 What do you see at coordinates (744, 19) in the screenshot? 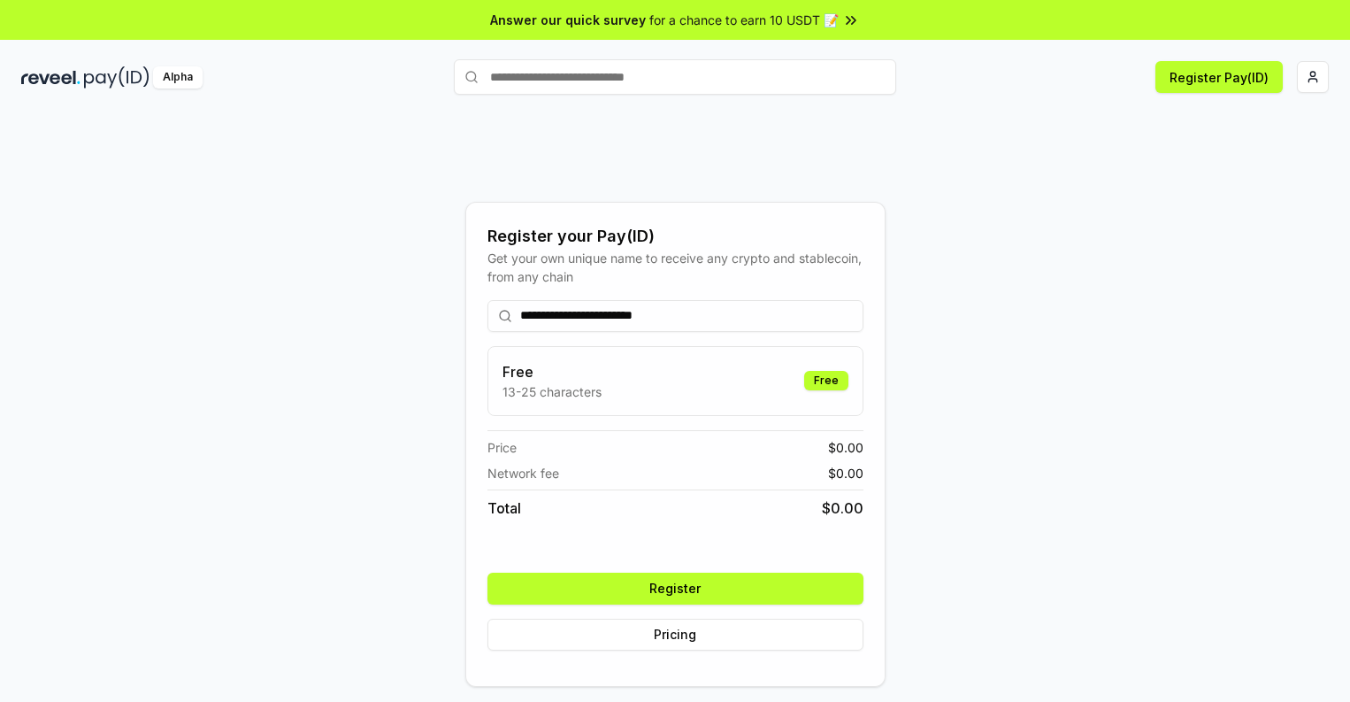
I see `span: for a chance to earn 10 USDT 📝` at bounding box center [744, 19].